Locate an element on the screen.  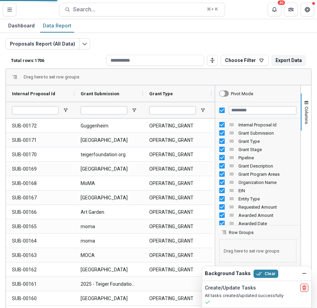
button: Notifications is located at coordinates (274, 10).